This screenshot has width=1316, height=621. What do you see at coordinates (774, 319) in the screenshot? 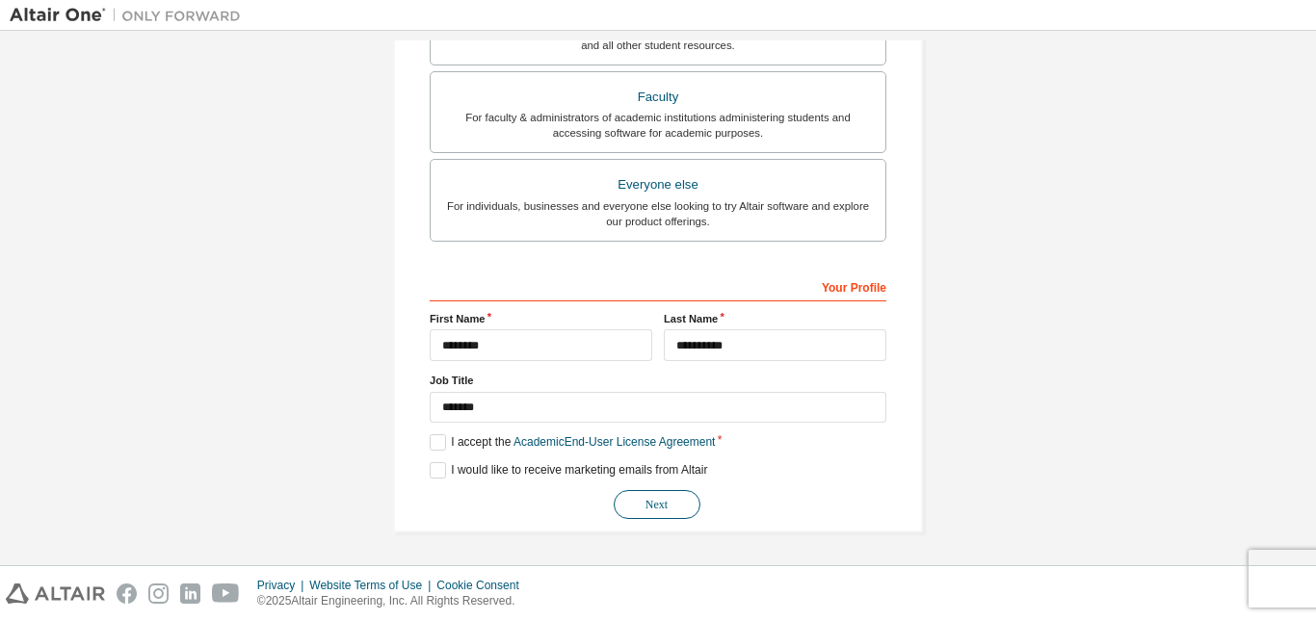
I see `label: Last Name` at bounding box center [774, 319].